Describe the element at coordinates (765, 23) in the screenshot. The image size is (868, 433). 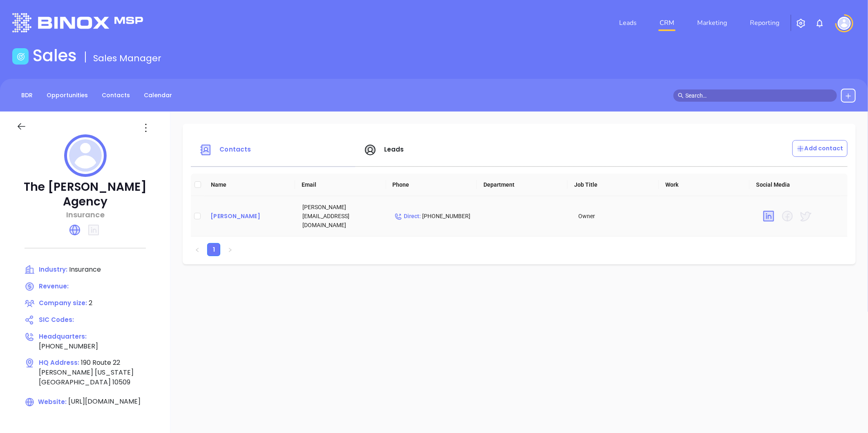
I see `a: Reporting` at that location.